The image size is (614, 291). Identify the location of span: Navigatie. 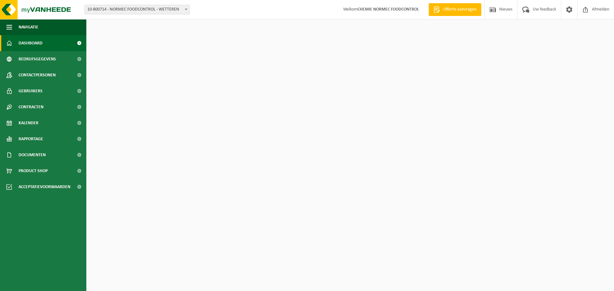
(28, 27).